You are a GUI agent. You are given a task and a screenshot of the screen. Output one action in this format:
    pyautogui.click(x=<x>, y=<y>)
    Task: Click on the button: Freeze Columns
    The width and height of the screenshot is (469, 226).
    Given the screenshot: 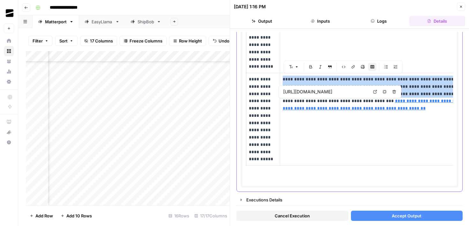 What is the action you would take?
    pyautogui.click(x=143, y=41)
    